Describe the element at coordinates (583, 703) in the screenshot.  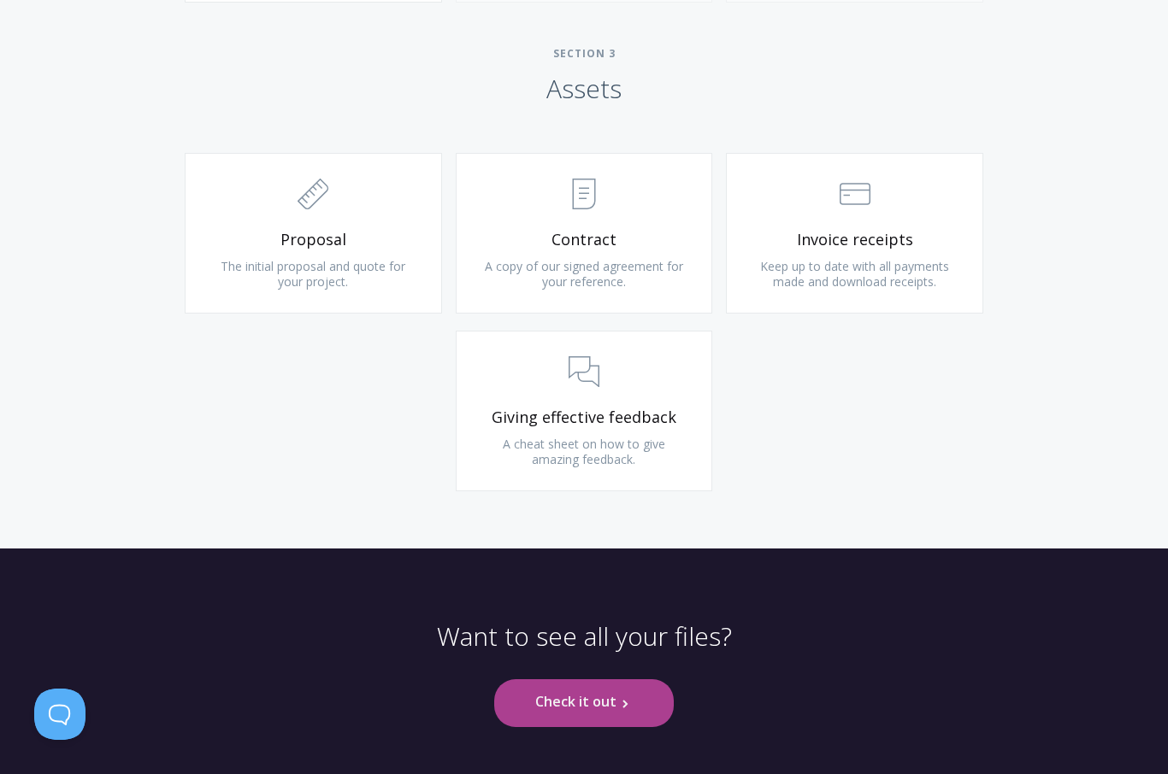
I see `a: Check it out` at that location.